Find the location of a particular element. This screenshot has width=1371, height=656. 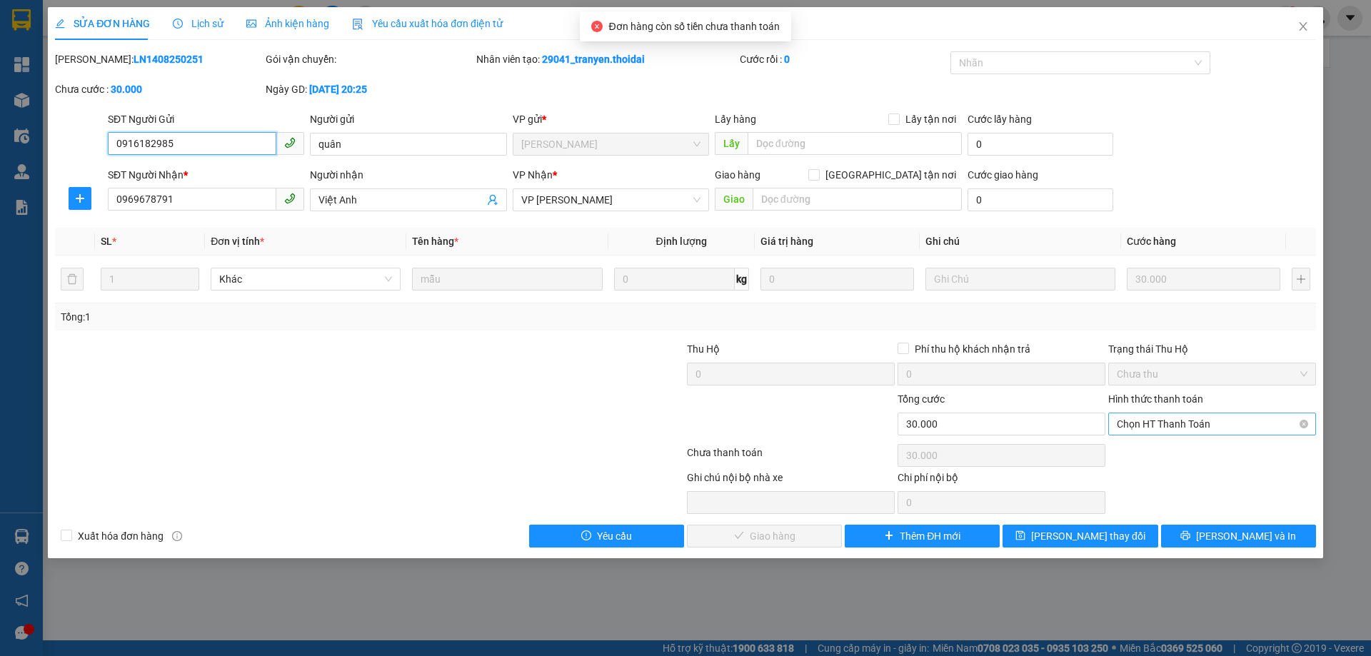

span: Giao is located at coordinates (733, 199).